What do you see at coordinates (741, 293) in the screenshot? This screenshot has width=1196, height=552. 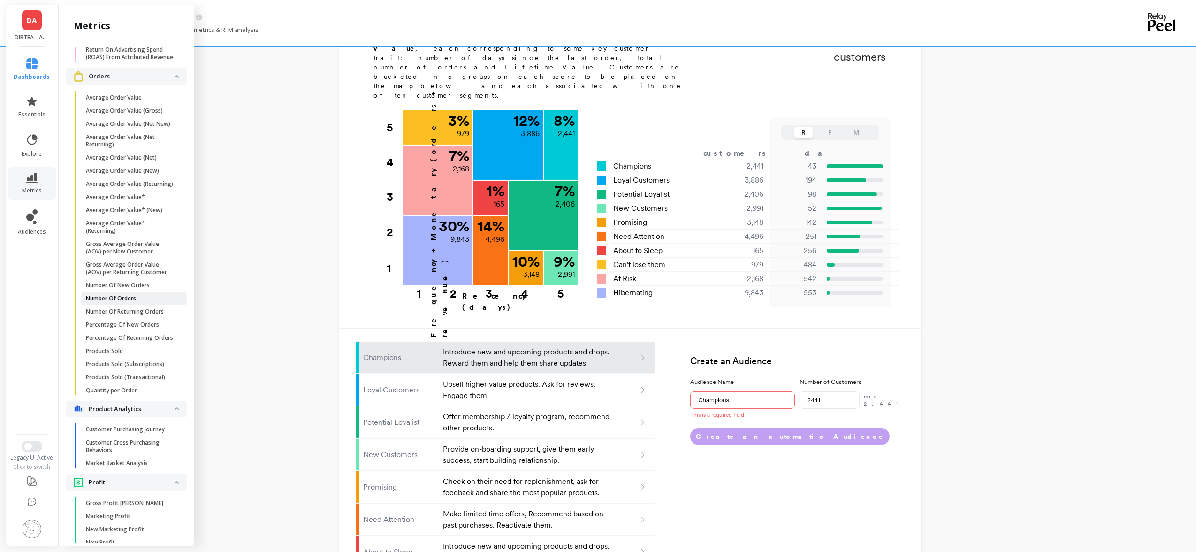 I see `div: 9,843` at bounding box center [741, 293].